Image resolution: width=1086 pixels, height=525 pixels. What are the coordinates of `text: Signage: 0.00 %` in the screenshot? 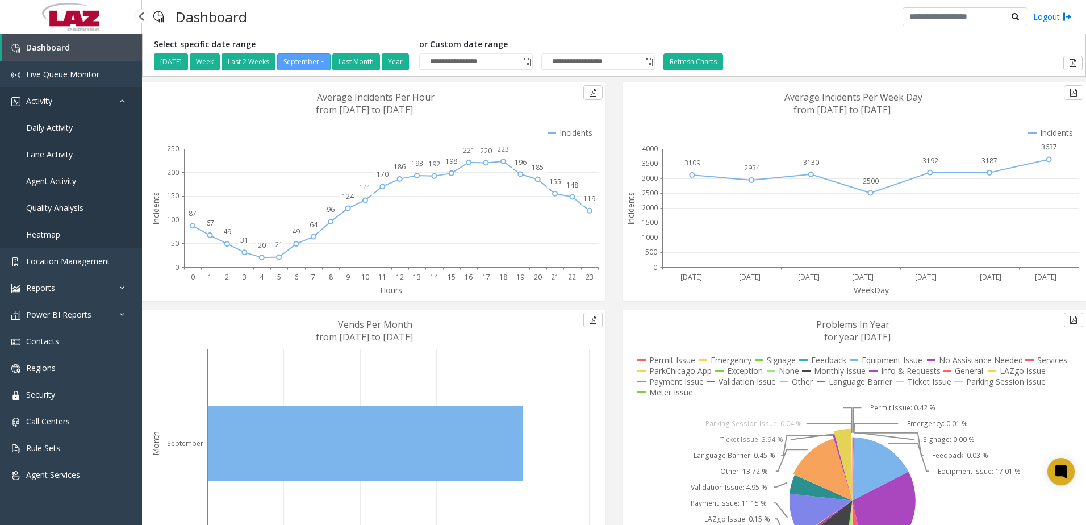 It's located at (949, 439).